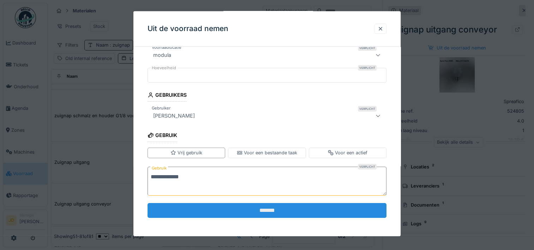 The image size is (534, 250). Describe the element at coordinates (267, 153) in the screenshot. I see `div: Voor een bestaande taak` at that location.